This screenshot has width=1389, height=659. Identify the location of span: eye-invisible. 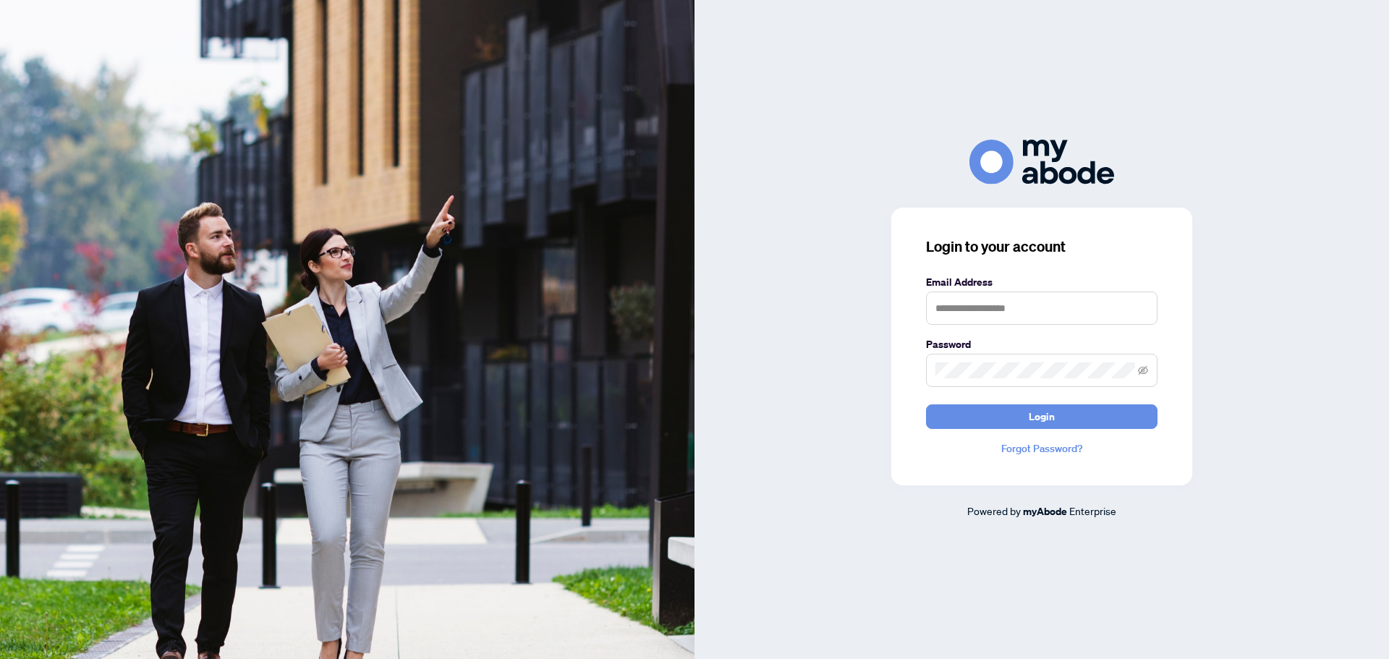
(1143, 370).